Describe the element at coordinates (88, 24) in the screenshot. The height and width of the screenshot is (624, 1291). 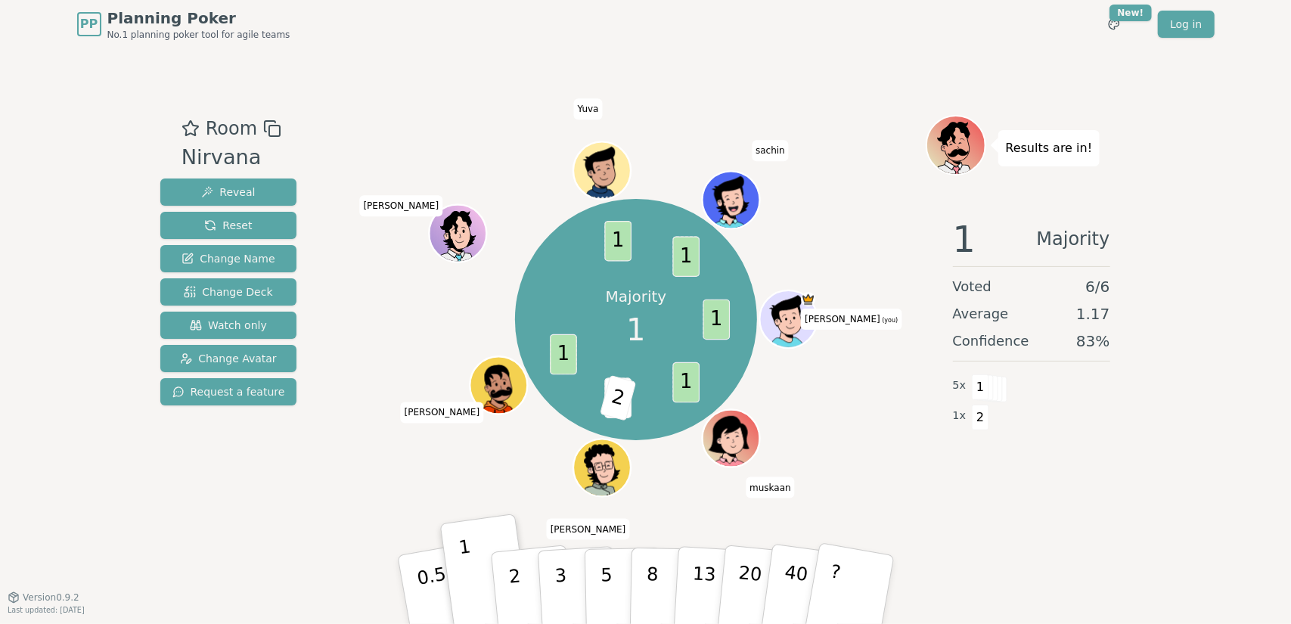
I see `span: PP` at that location.